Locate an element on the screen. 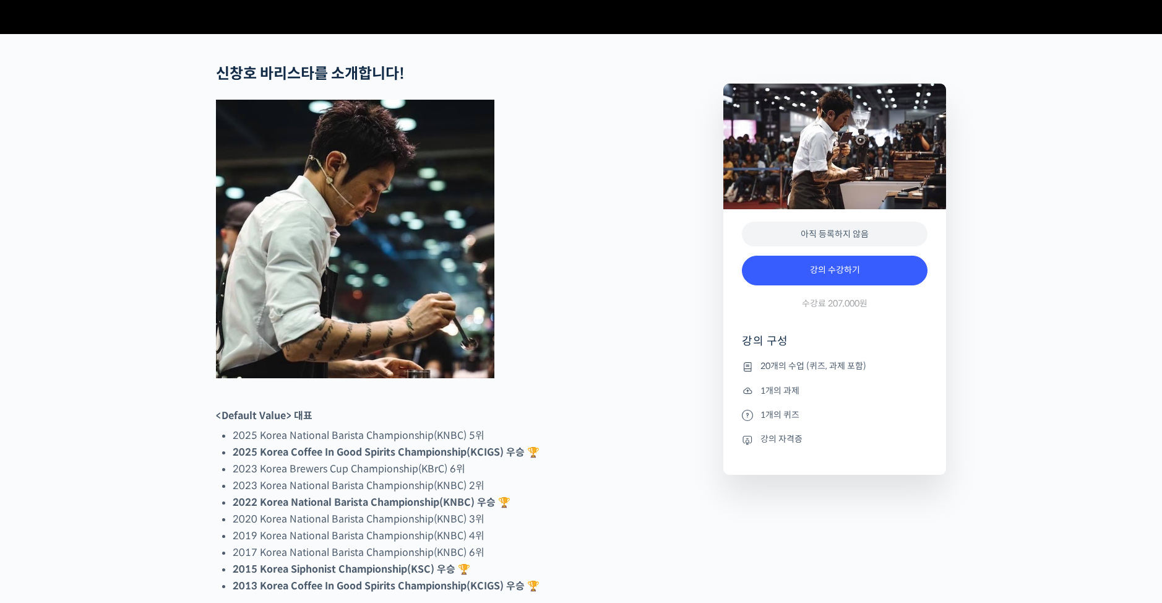  span: 대화 is located at coordinates (121, 416).